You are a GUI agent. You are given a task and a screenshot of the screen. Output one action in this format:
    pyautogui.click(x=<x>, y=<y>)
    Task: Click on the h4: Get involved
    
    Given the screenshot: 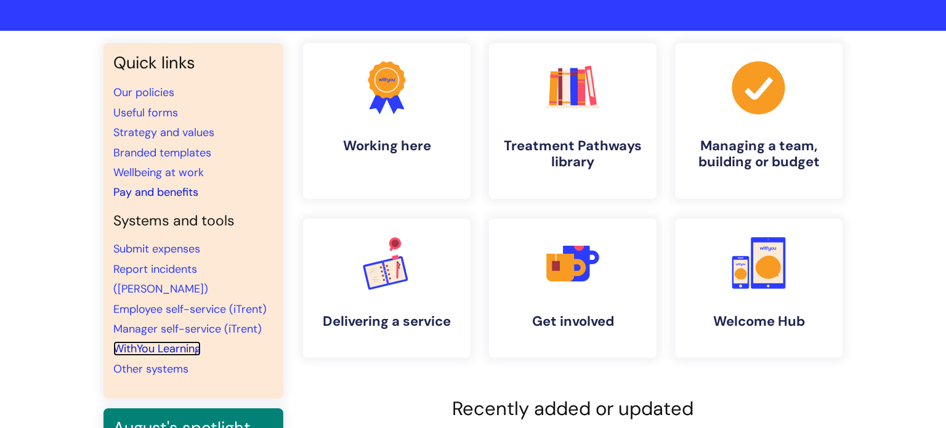 What is the action you would take?
    pyautogui.click(x=573, y=321)
    